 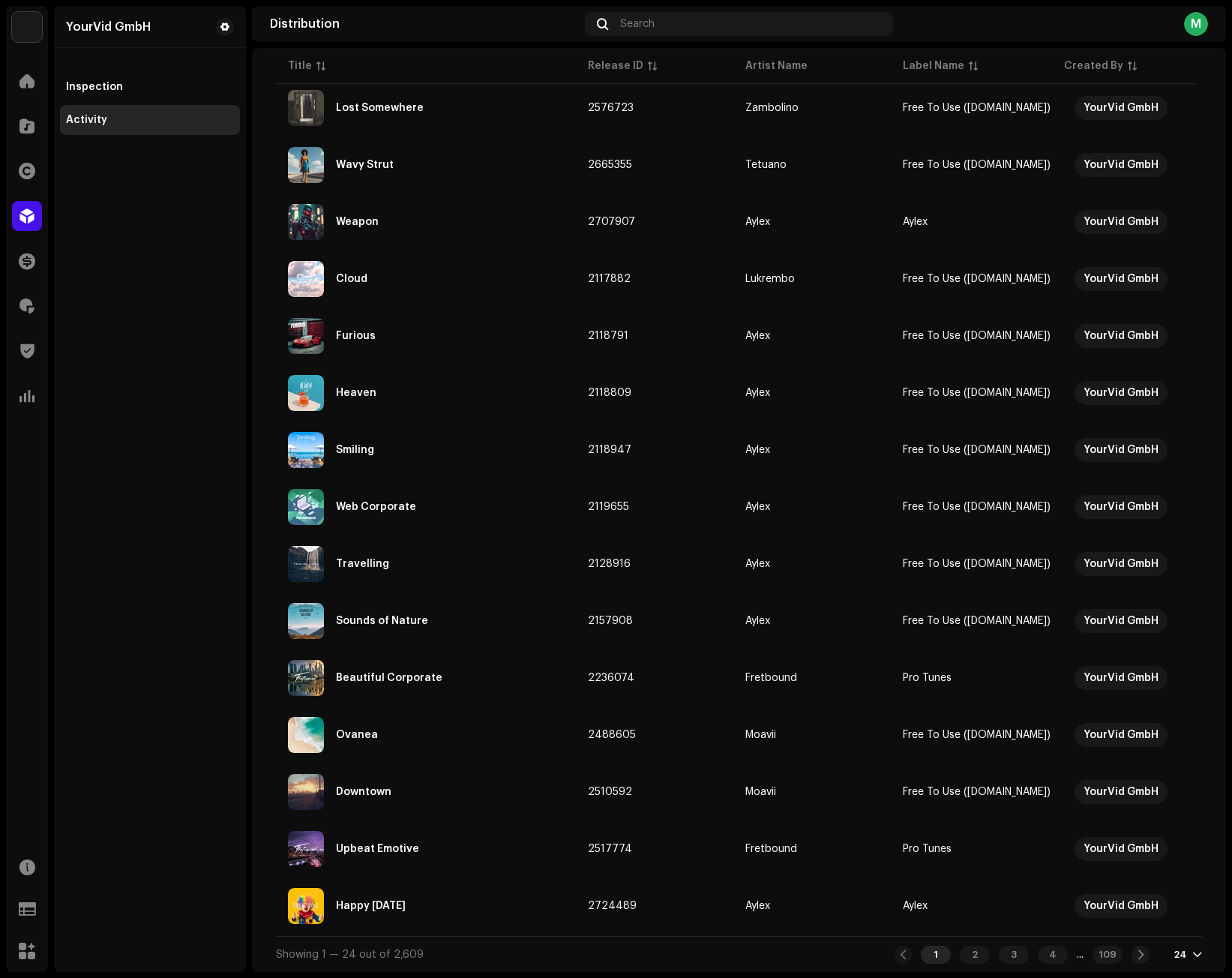 What do you see at coordinates (306, 678) in the screenshot?
I see `img: 2ff480f5-9418-46fc-8948-32f5ae1196aa` at bounding box center [306, 678].